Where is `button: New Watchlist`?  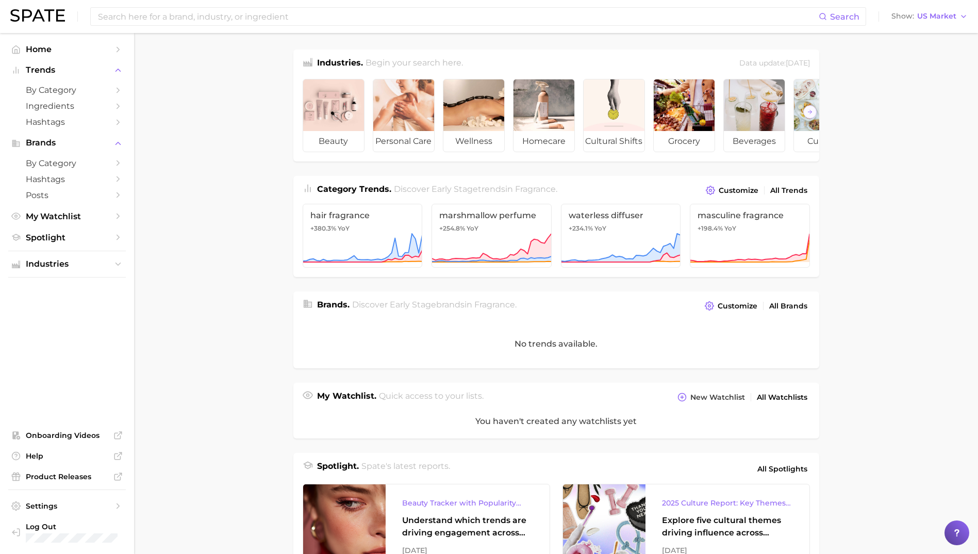
button: New Watchlist is located at coordinates (711, 397).